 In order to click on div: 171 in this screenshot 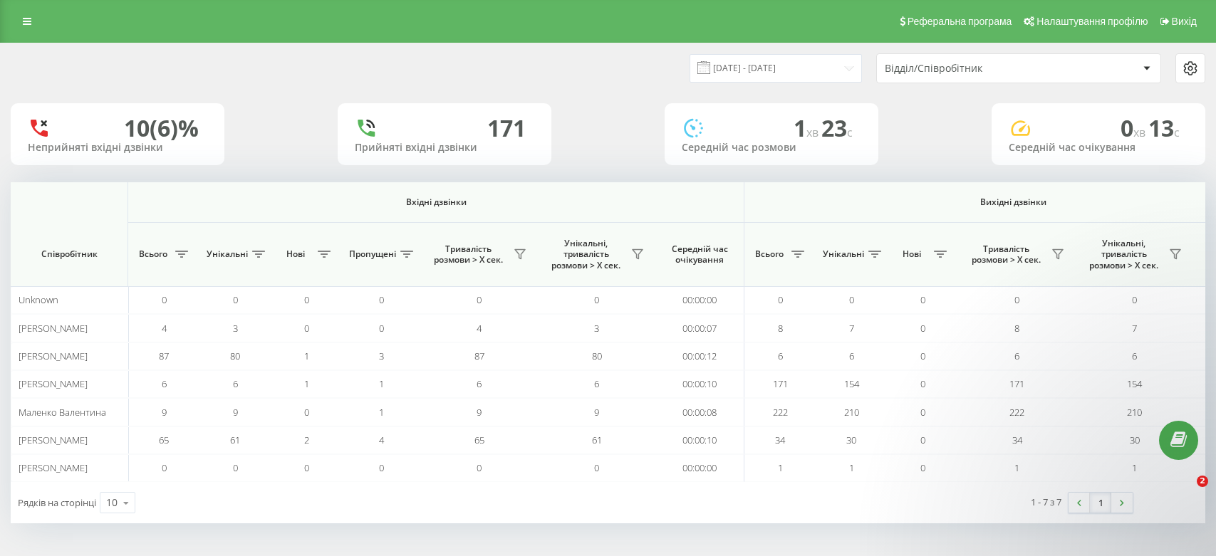, I will do `click(506, 128)`.